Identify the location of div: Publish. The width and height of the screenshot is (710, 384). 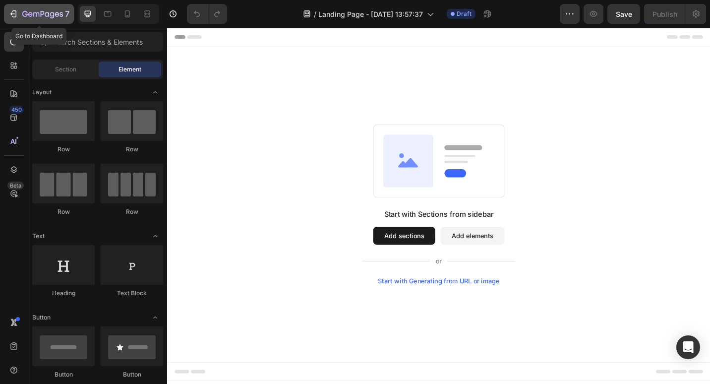
(665, 14).